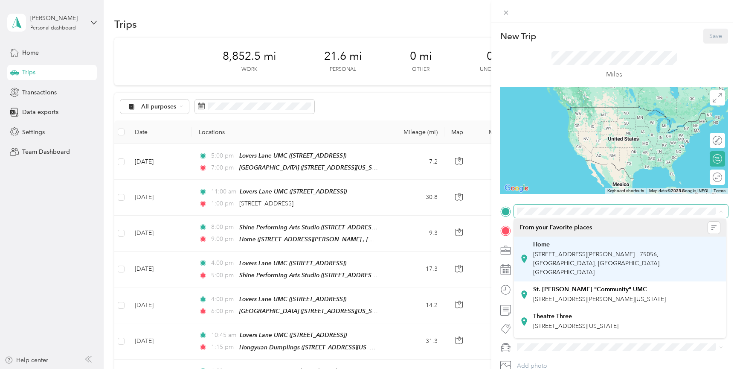  What do you see at coordinates (518, 36) in the screenshot?
I see `p: New Trip` at bounding box center [518, 36].